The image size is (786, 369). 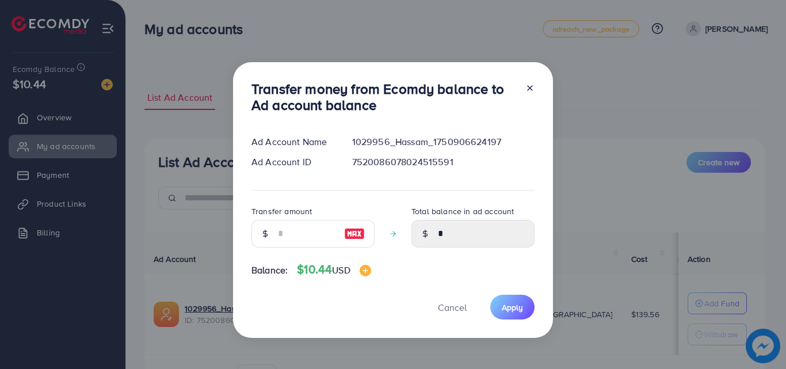 What do you see at coordinates (269, 270) in the screenshot?
I see `span: Balance:` at bounding box center [269, 270].